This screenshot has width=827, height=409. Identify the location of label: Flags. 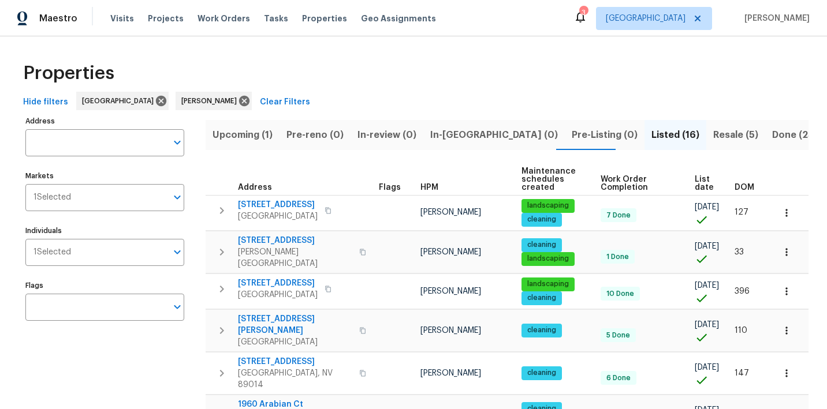
(105, 286).